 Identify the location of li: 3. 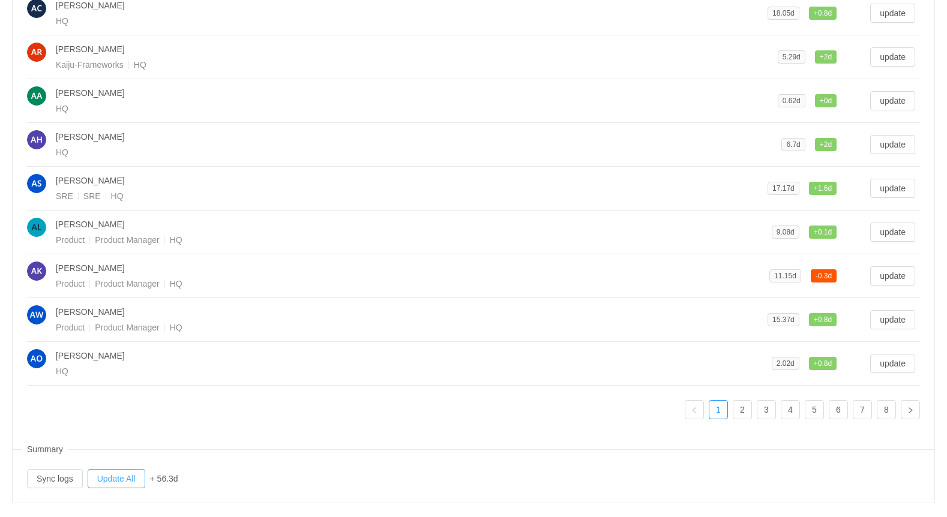
(766, 410).